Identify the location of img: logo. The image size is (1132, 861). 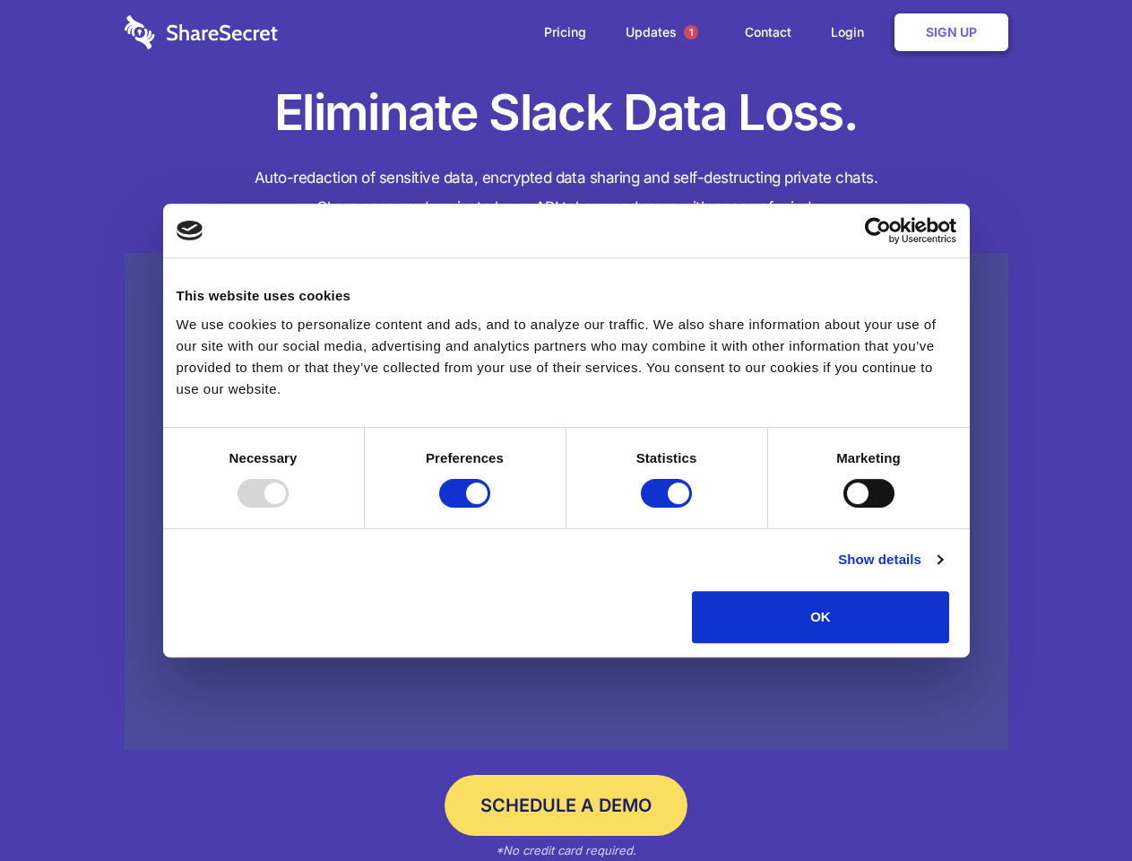
(190, 230).